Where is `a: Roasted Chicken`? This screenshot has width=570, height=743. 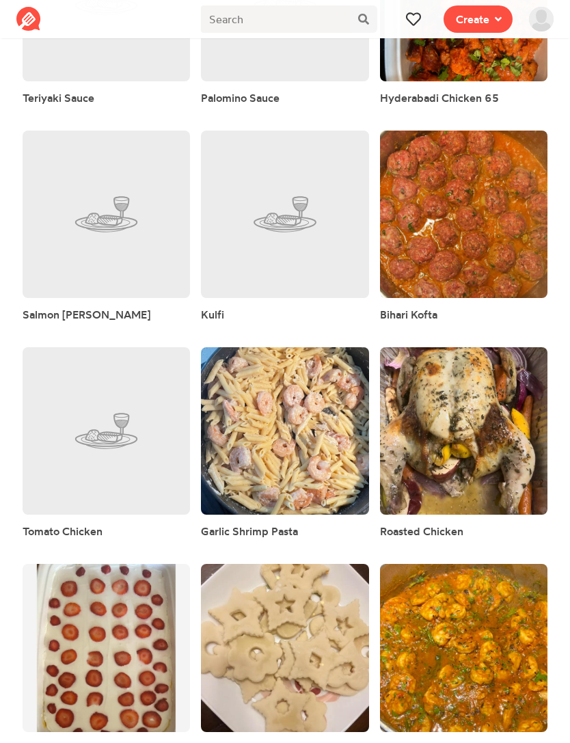 a: Roasted Chicken is located at coordinates (422, 531).